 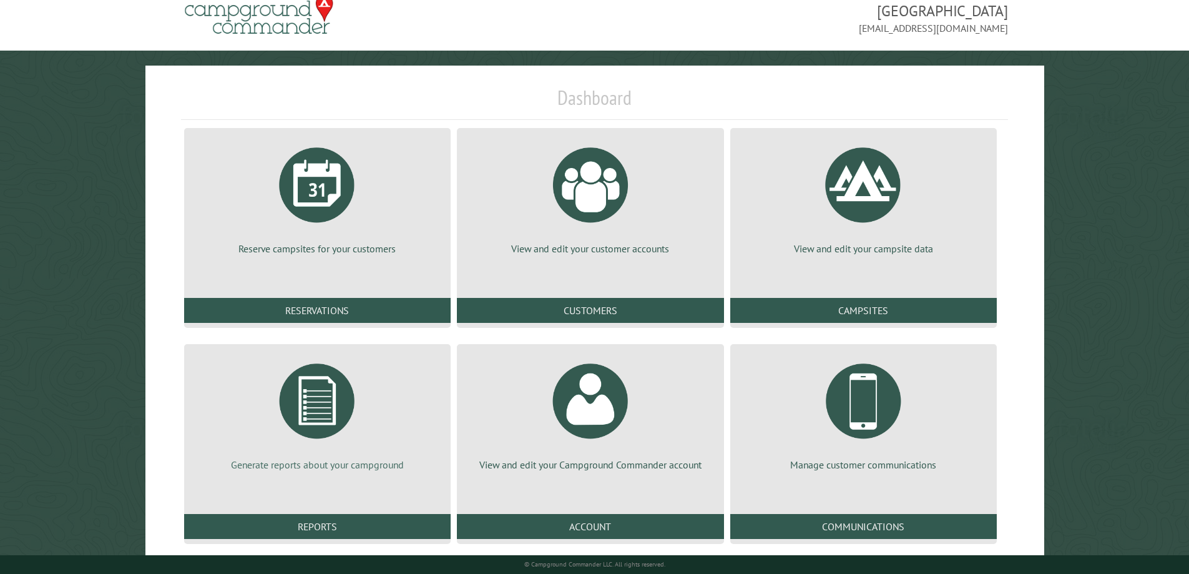 What do you see at coordinates (595, 102) in the screenshot?
I see `h1: Dashboard` at bounding box center [595, 102].